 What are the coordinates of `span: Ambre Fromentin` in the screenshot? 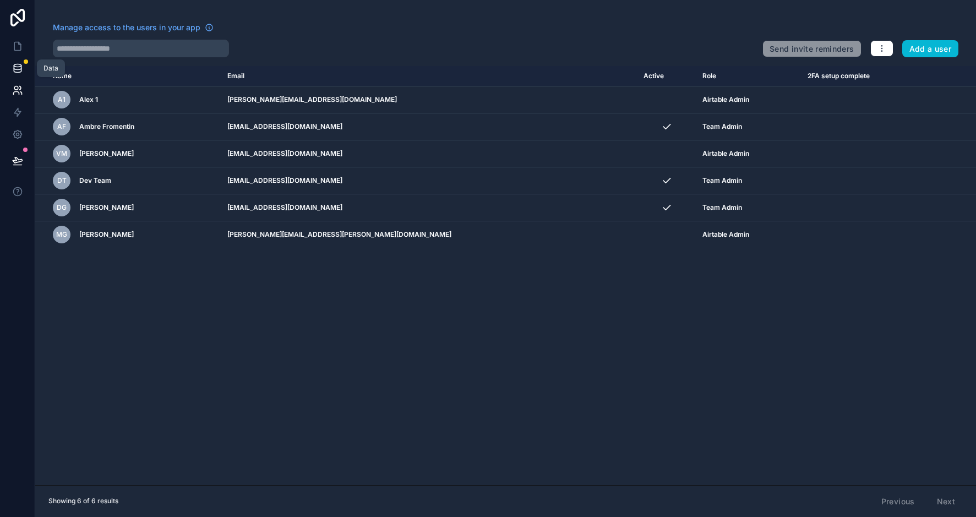 It's located at (107, 127).